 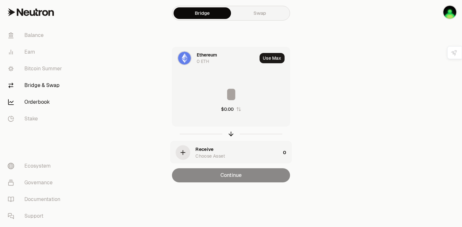 What do you see at coordinates (450, 12) in the screenshot?
I see `img: luv` at bounding box center [450, 12].